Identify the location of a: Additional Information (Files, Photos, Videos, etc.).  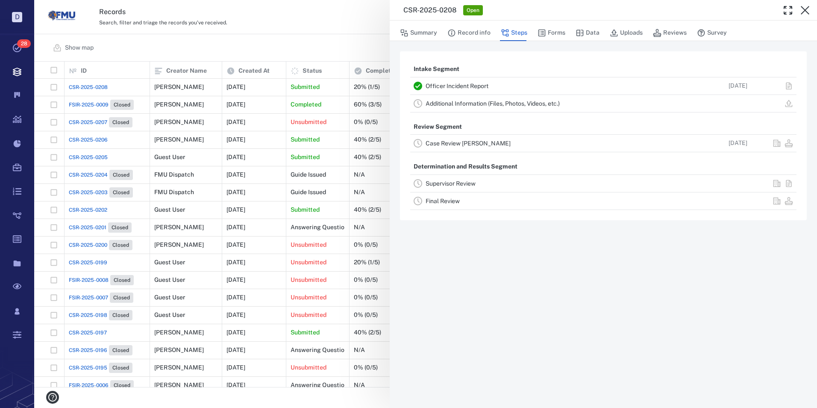
(493, 103).